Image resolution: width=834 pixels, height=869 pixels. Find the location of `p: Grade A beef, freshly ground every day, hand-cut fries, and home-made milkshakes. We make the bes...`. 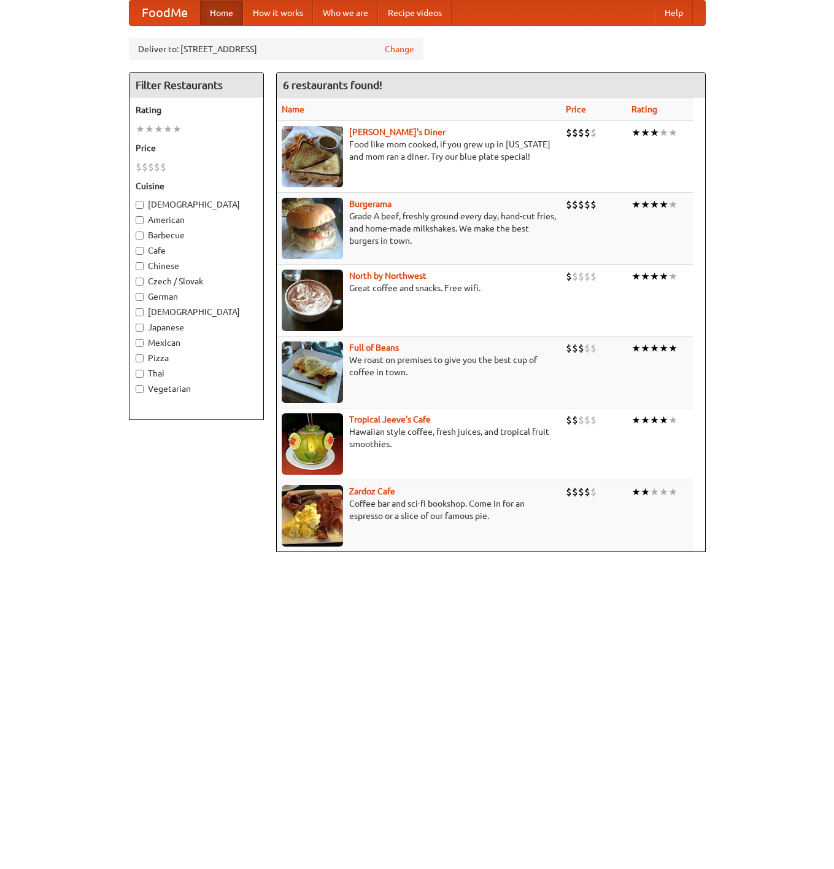

p: Grade A beef, freshly ground every day, hand-cut fries, and home-made milkshakes. We make the bes... is located at coordinates (419, 228).